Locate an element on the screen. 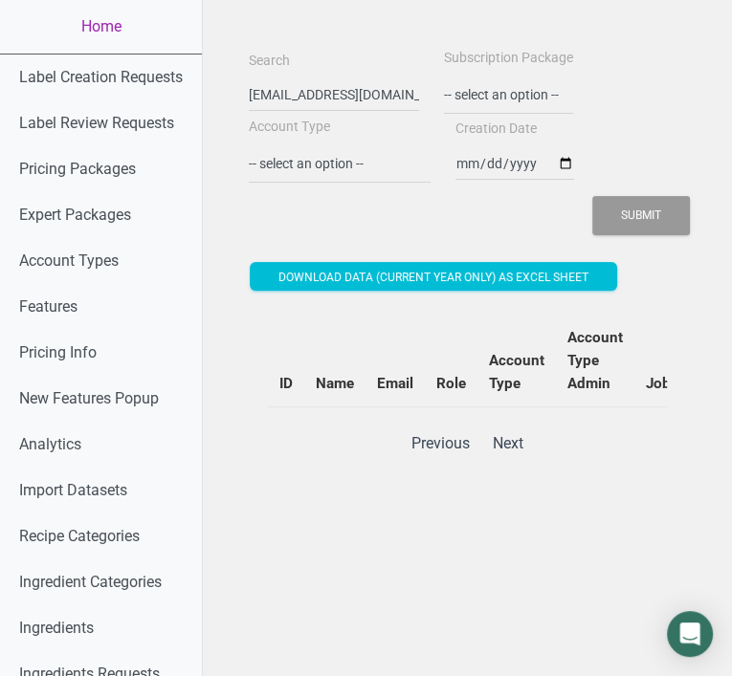  div: Users is located at coordinates (467, 385).